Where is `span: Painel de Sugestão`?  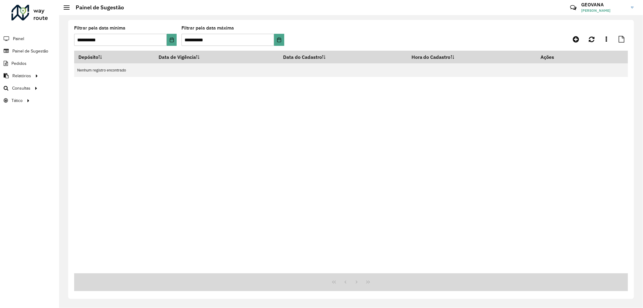
span: Painel de Sugestão is located at coordinates (30, 51).